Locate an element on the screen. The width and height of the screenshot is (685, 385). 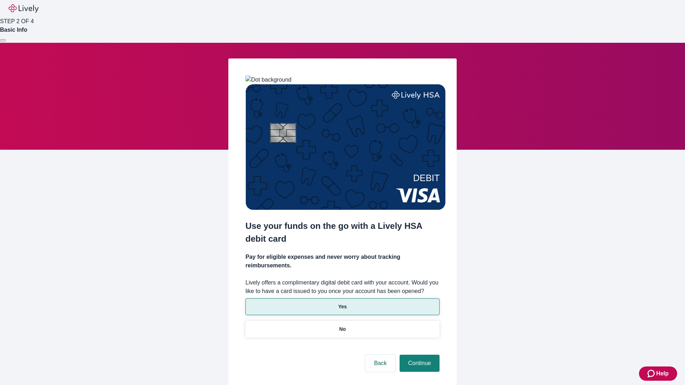
button: Yes is located at coordinates (343, 307).